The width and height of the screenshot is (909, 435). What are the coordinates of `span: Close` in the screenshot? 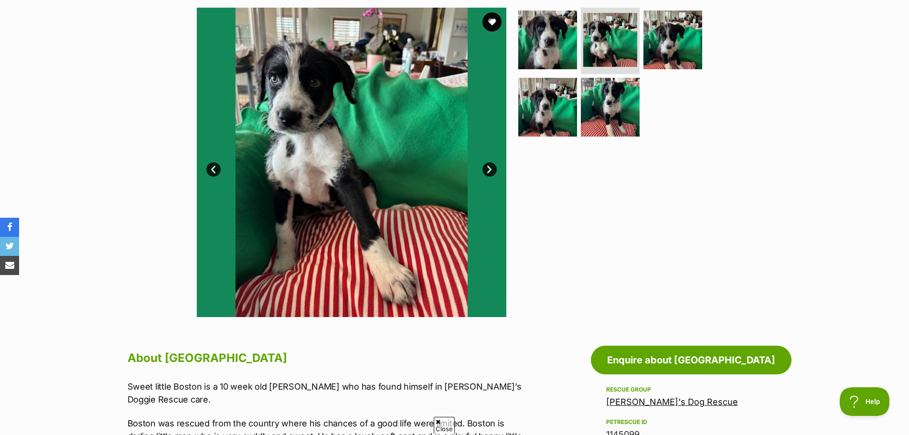 It's located at (444, 425).